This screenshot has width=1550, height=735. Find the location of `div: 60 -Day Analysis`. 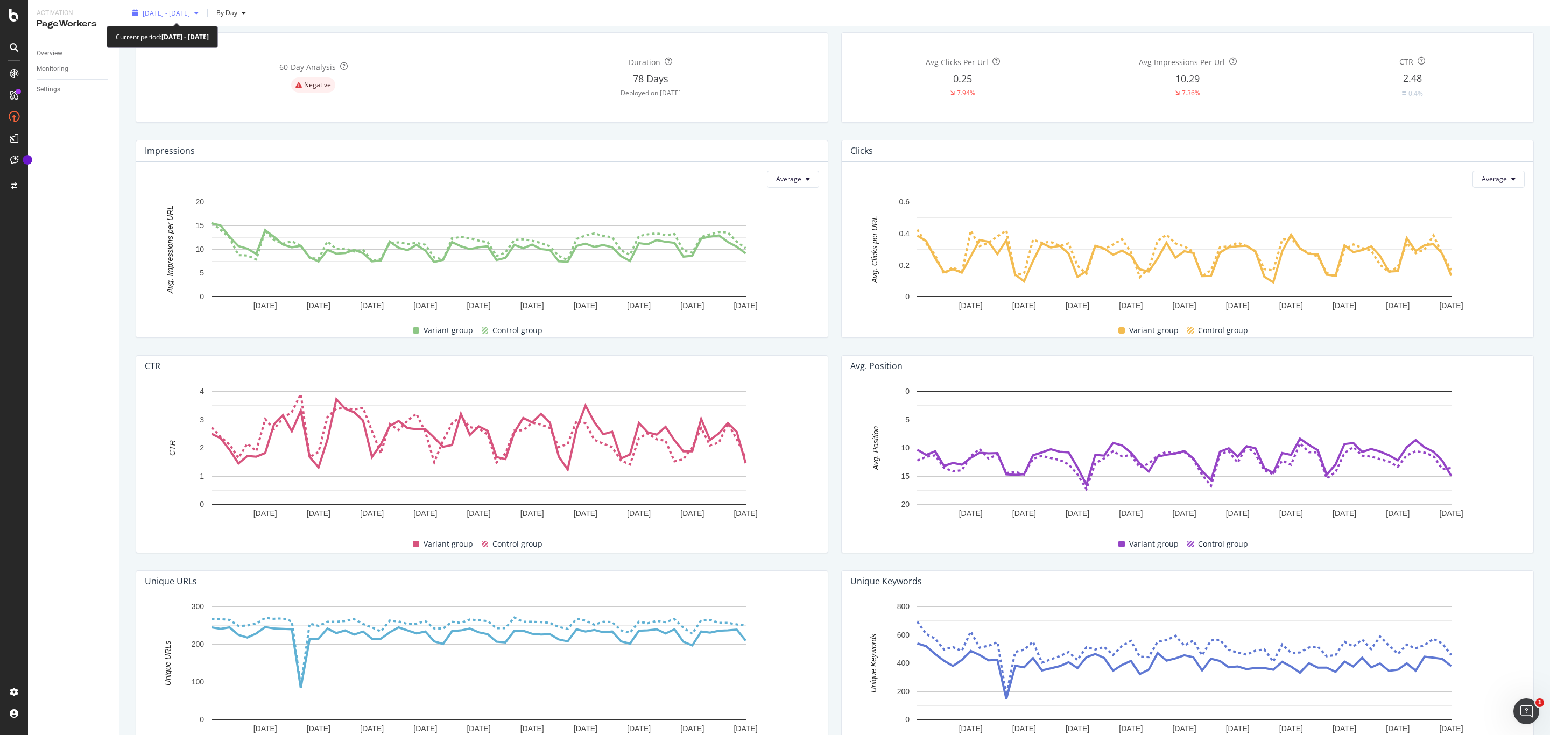

div: 60 -Day Analysis is located at coordinates (307, 67).